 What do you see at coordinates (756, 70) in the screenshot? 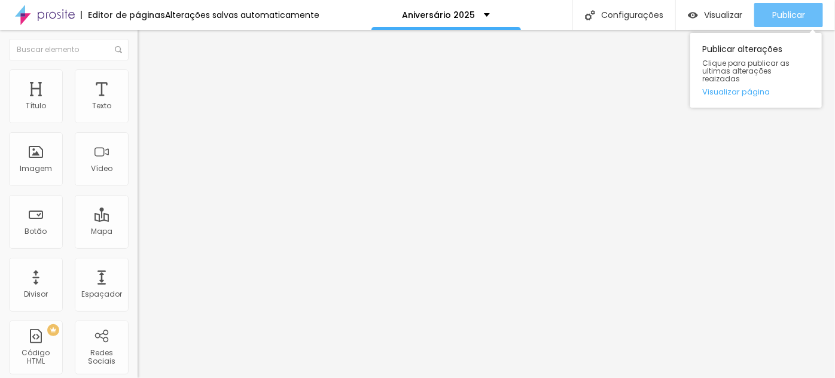
I see `div: Publicar alterações` at bounding box center [756, 70].